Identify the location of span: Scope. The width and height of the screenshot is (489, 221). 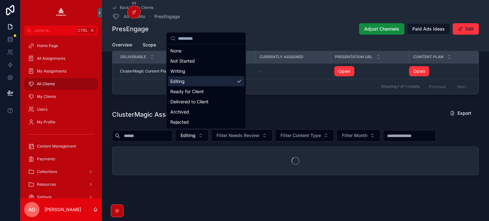
(149, 45).